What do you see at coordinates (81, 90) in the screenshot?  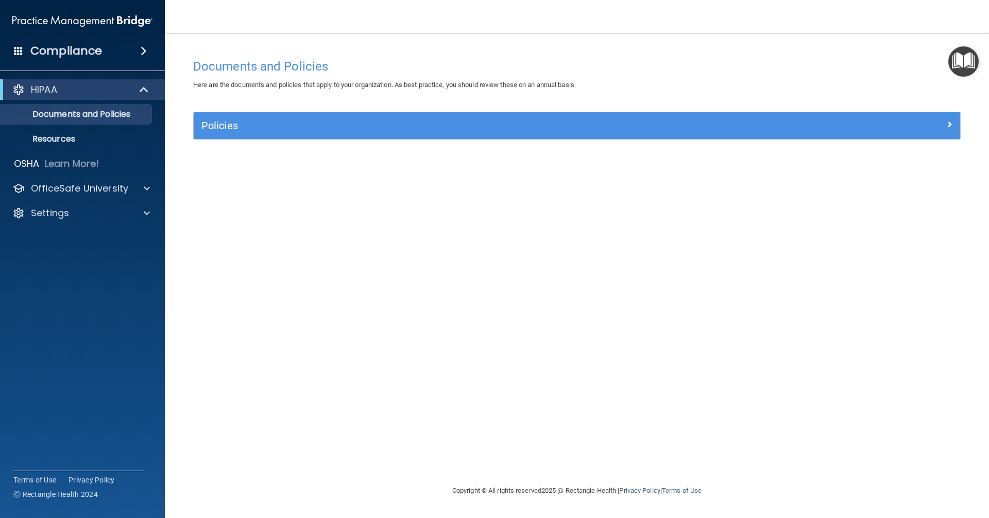 I see `a: HIPAA` at bounding box center [81, 90].